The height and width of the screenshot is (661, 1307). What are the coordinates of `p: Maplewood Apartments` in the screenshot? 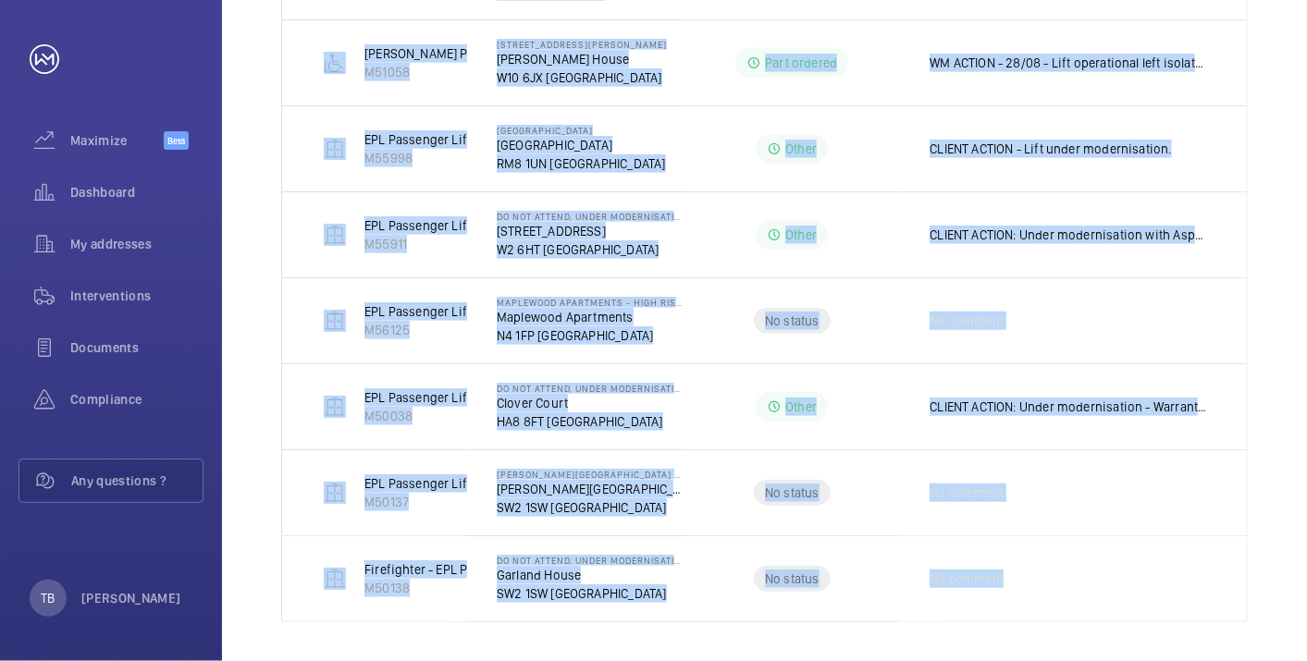 It's located at (590, 317).